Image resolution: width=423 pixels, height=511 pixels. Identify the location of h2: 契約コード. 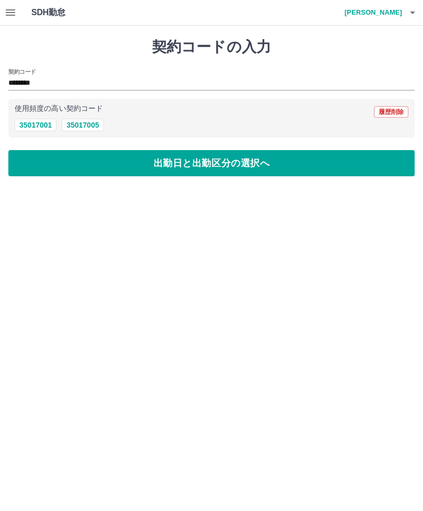
(22, 72).